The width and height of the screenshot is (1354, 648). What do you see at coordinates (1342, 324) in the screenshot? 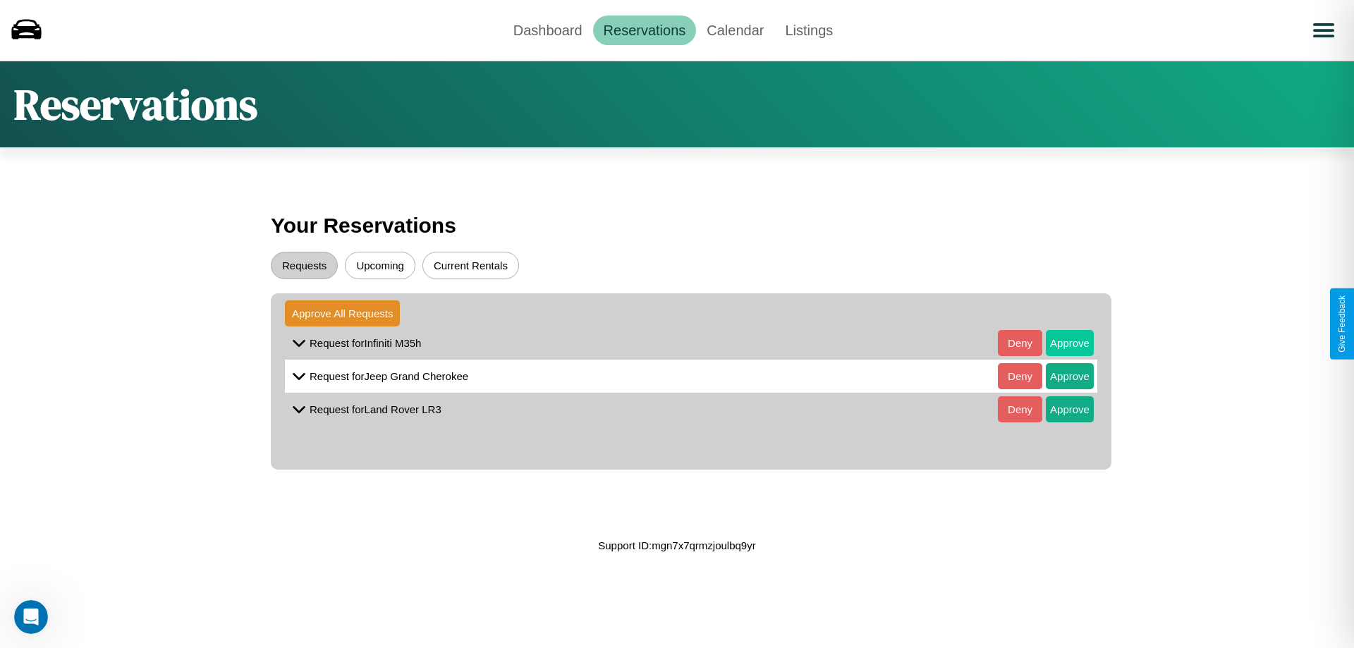
I see `div: Give Feedback` at bounding box center [1342, 324].